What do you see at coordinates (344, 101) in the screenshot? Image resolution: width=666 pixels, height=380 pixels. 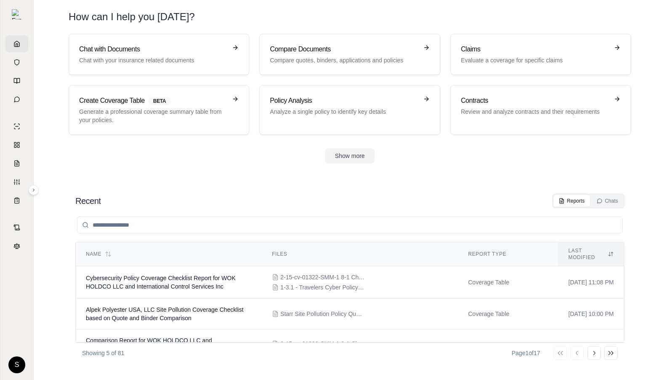 I see `h3: Policy Analysis` at bounding box center [344, 101].